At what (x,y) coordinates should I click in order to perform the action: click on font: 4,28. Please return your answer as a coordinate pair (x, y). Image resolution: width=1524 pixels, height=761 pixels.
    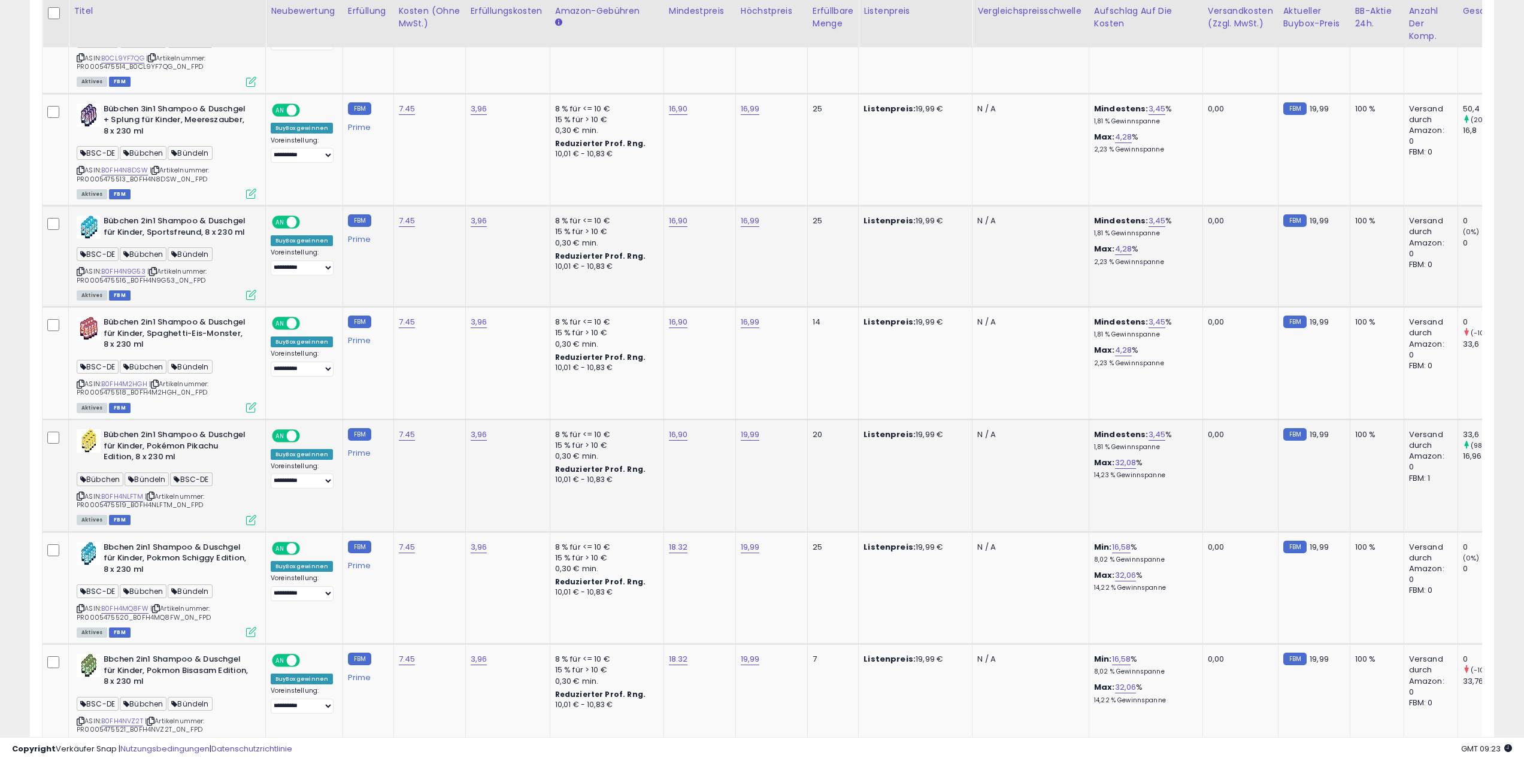
    Looking at the image, I should click on (1124, 350).